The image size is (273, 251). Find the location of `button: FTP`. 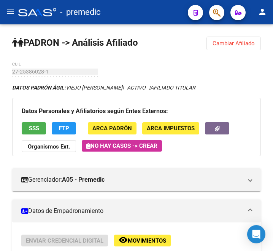

button: FTP is located at coordinates (64, 128).